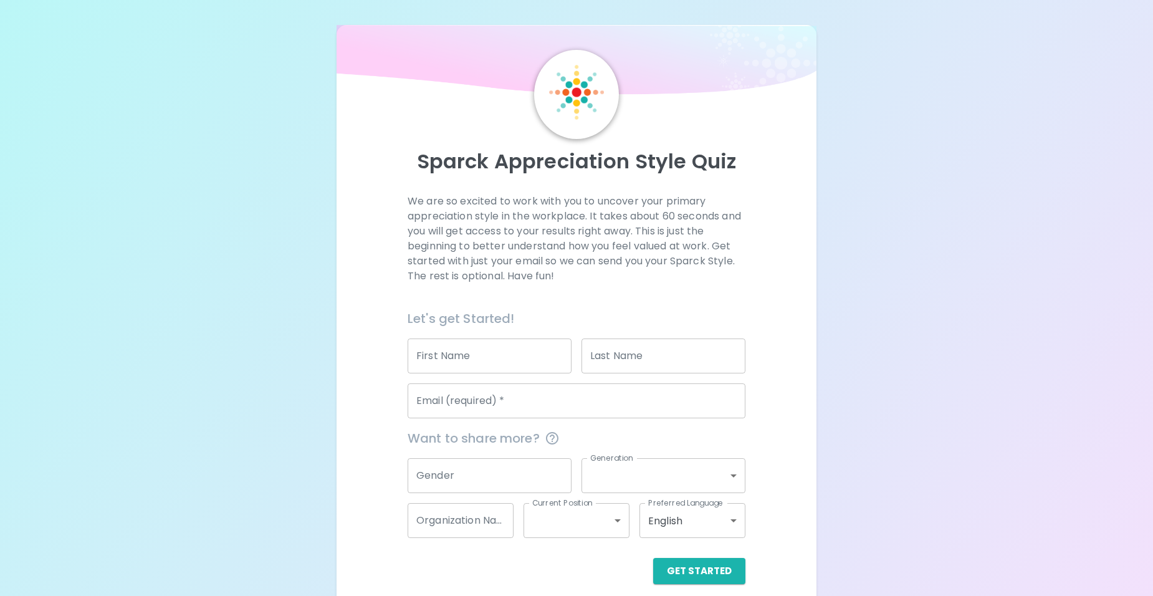  What do you see at coordinates (611, 457) in the screenshot?
I see `label: Generation` at bounding box center [611, 457].